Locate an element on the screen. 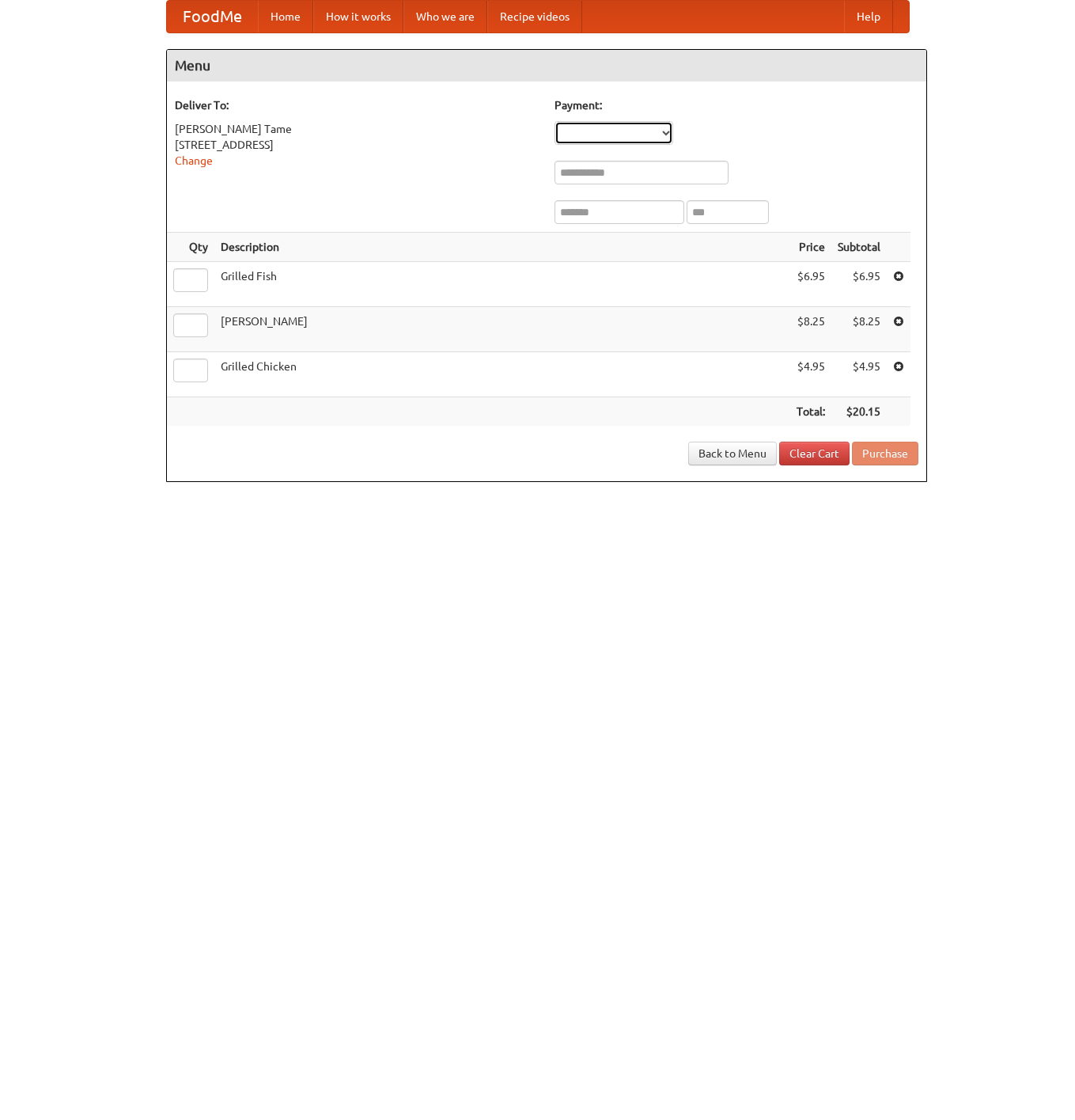 The height and width of the screenshot is (1120, 1075). a: Help is located at coordinates (869, 17).